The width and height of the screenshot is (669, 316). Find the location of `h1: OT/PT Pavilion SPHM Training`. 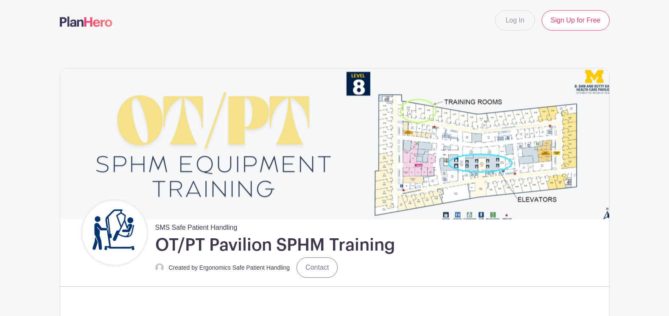

h1: OT/PT Pavilion SPHM Training is located at coordinates (275, 245).